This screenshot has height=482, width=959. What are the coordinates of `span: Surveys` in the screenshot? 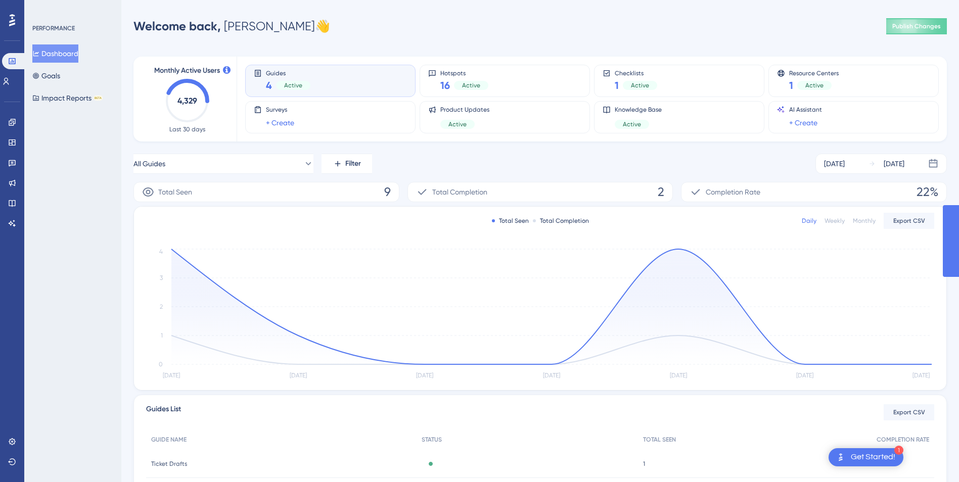 It's located at (280, 110).